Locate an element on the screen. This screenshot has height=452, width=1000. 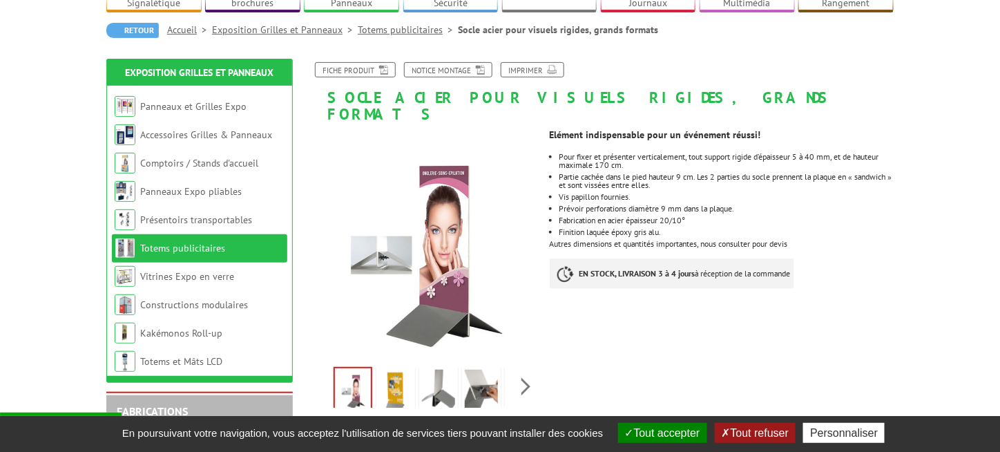
img: Vitrines Expo en verre is located at coordinates (125, 276).